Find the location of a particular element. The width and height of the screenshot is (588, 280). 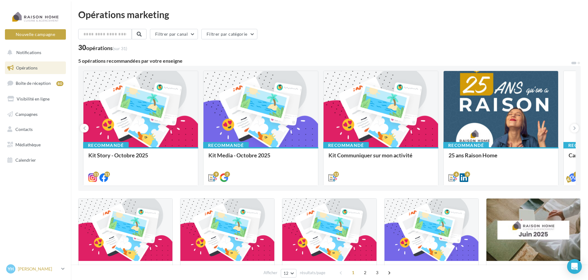

div: opérations is located at coordinates (107, 48).